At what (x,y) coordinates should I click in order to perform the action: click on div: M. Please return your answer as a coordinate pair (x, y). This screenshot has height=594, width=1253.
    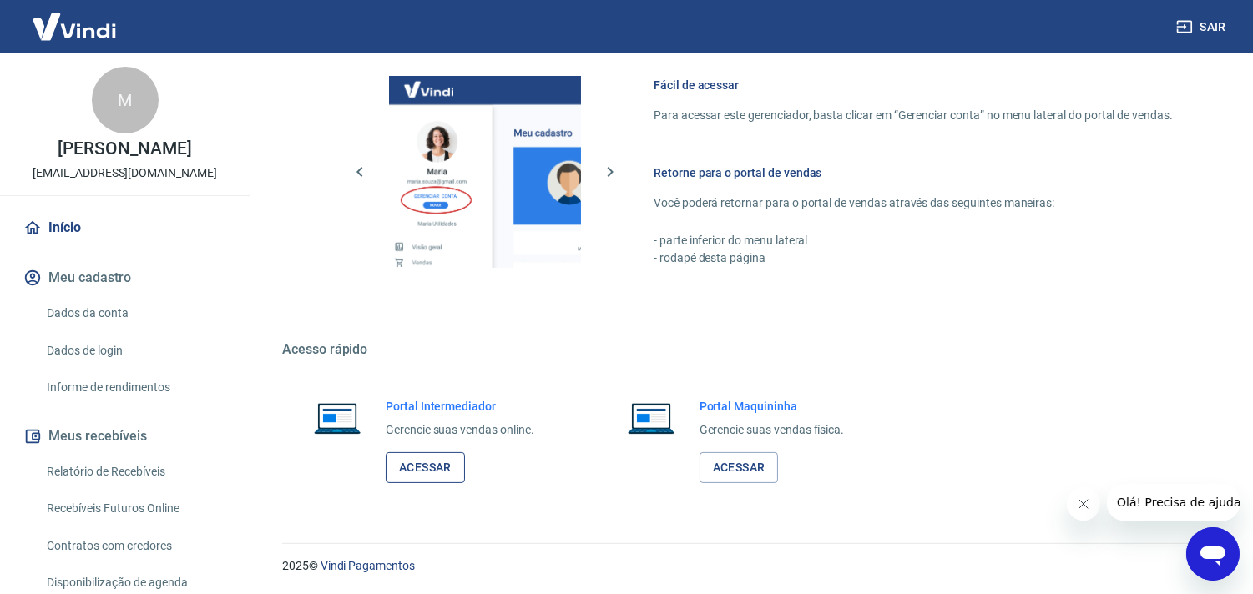
    Looking at the image, I should click on (125, 100).